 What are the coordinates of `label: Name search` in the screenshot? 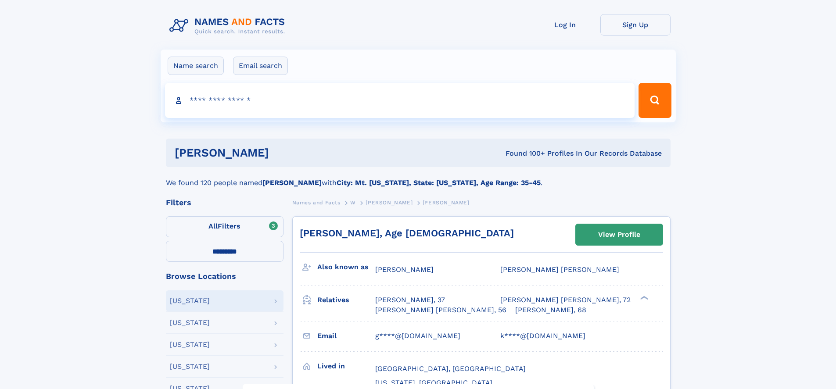 It's located at (196, 66).